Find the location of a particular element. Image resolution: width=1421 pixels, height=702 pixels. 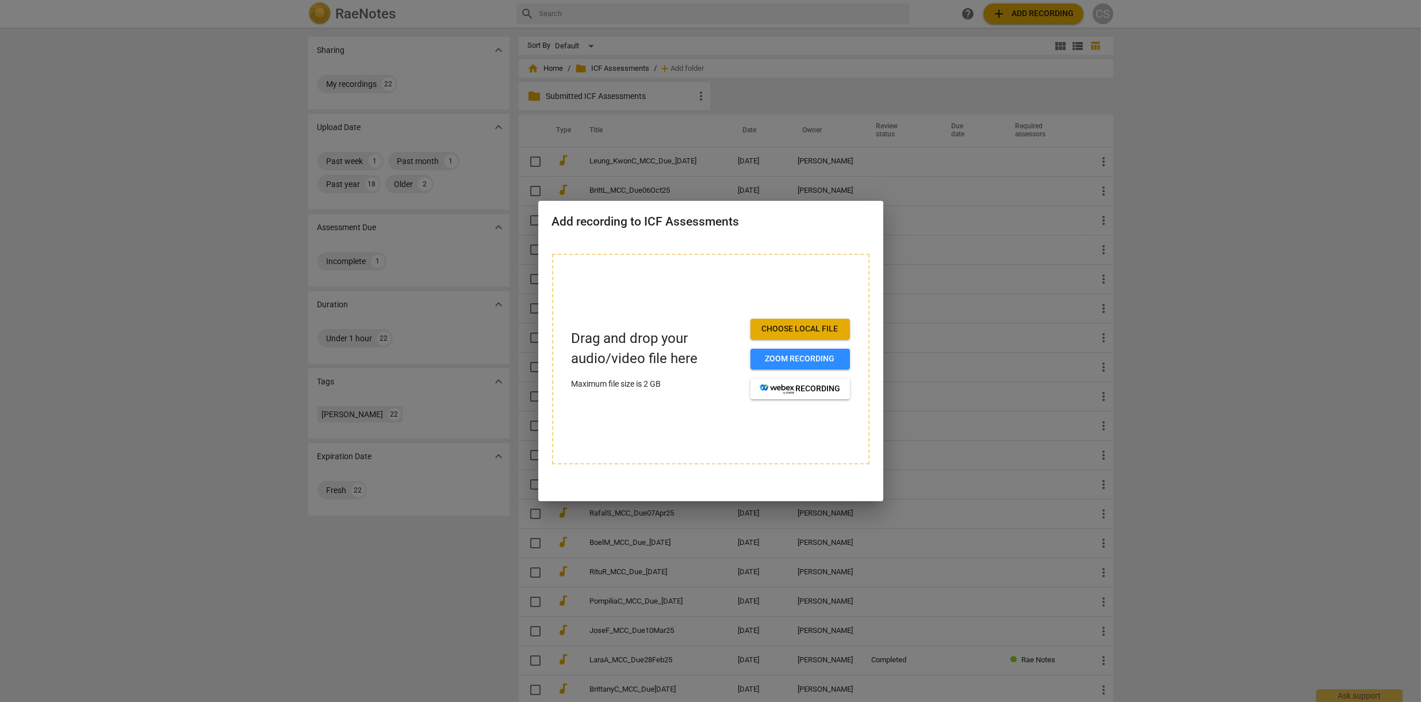

h2: Add recording to ICF Assessments is located at coordinates (711, 221).